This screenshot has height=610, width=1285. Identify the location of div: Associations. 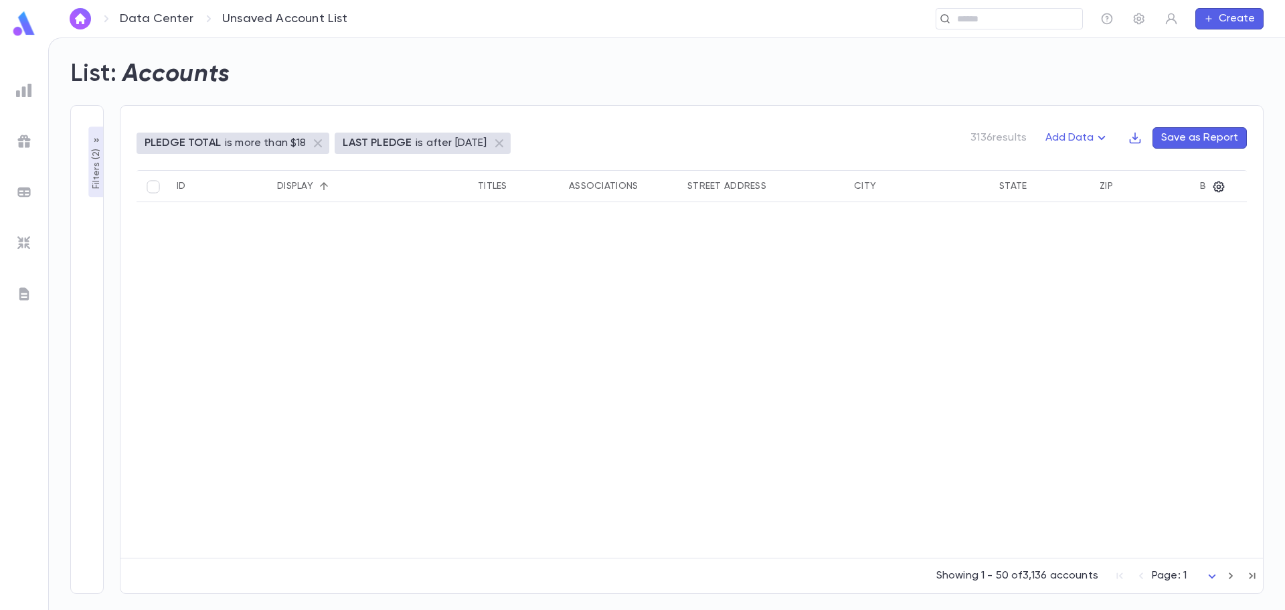
(603, 186).